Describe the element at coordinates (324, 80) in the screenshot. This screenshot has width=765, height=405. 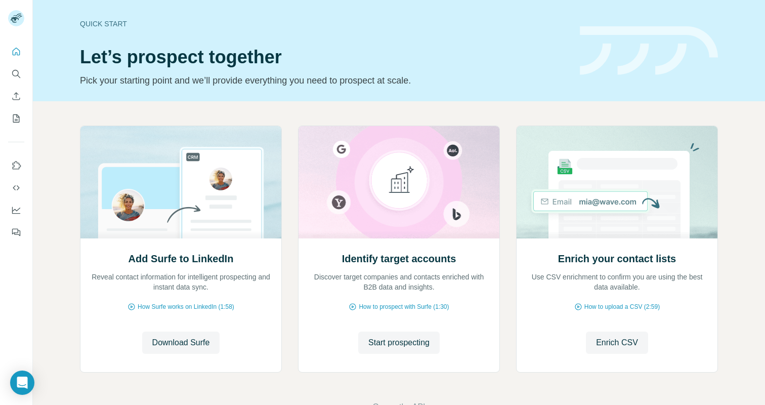
I see `p: Pick your starting point and we’ll provide everything you need to prospect at scale.` at that location.